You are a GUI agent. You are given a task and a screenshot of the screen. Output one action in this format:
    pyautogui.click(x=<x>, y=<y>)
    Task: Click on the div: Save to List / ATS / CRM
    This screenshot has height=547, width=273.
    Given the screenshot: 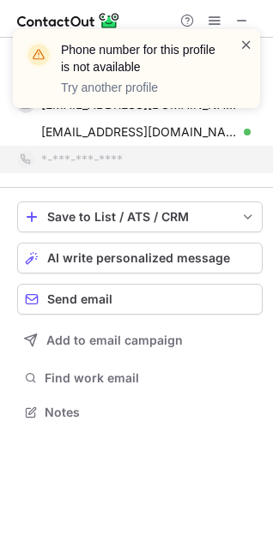 What is the action you would take?
    pyautogui.click(x=140, y=217)
    